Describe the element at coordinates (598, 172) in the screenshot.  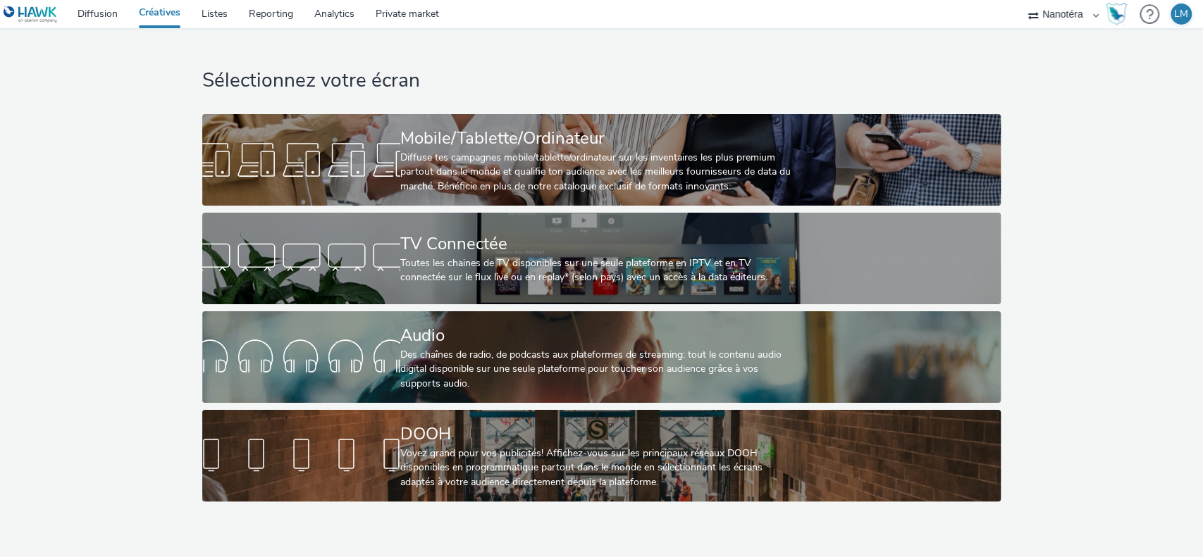
I see `div: Diffuse tes campagnes mobile/tablette/ordinateur sur les inventaires les plus premium partout dan...` at that location.